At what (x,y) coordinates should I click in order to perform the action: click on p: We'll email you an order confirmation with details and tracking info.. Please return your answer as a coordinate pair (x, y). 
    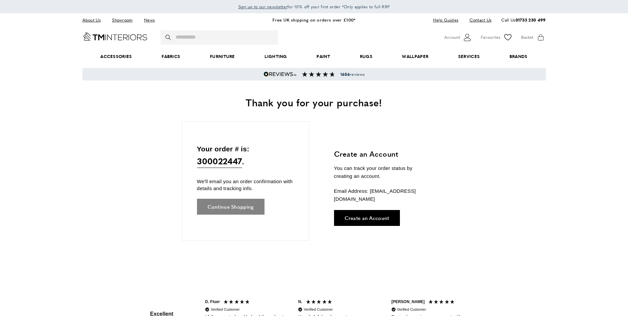
    Looking at the image, I should click on (245, 185).